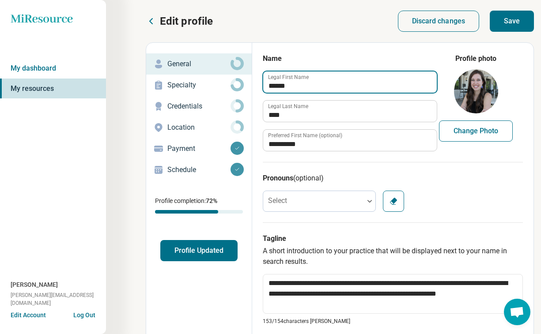 This screenshot has width=541, height=334. What do you see at coordinates (288, 106) in the screenshot?
I see `label: Legal Last Name` at bounding box center [288, 106].